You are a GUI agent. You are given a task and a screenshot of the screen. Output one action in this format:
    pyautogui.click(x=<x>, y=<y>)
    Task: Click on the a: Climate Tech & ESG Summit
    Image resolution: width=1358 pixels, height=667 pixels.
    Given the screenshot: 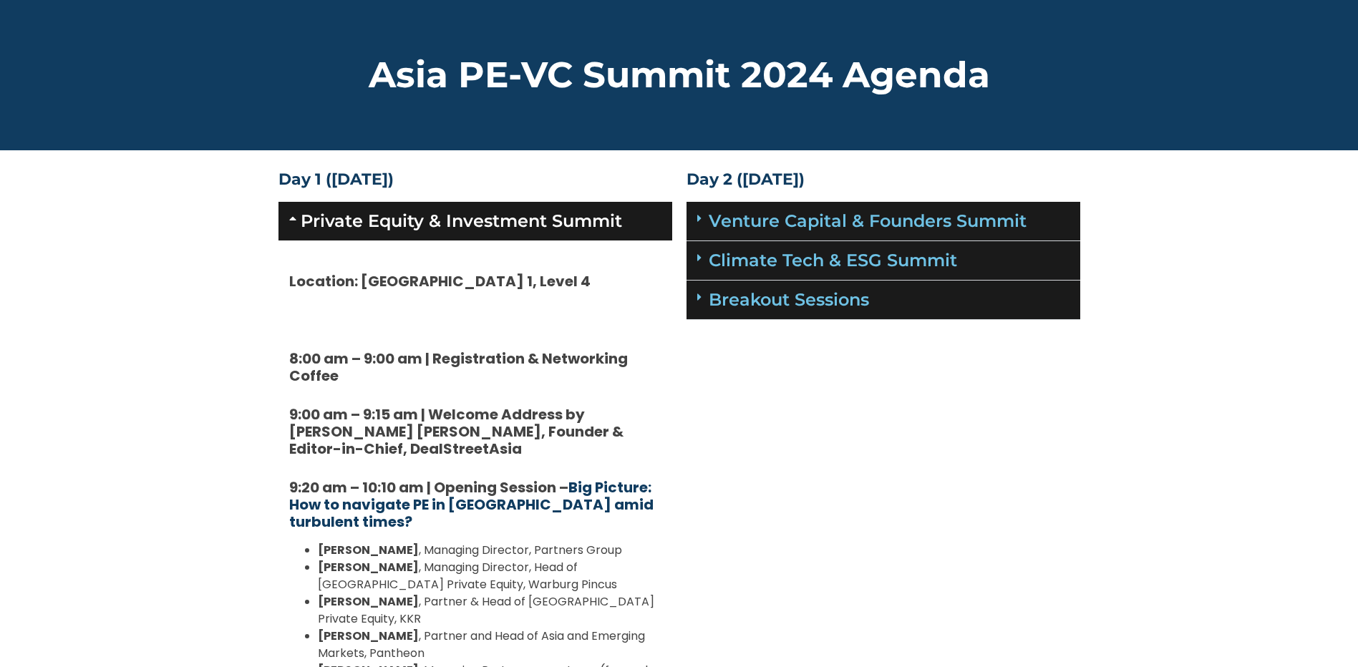 What is the action you would take?
    pyautogui.click(x=833, y=260)
    